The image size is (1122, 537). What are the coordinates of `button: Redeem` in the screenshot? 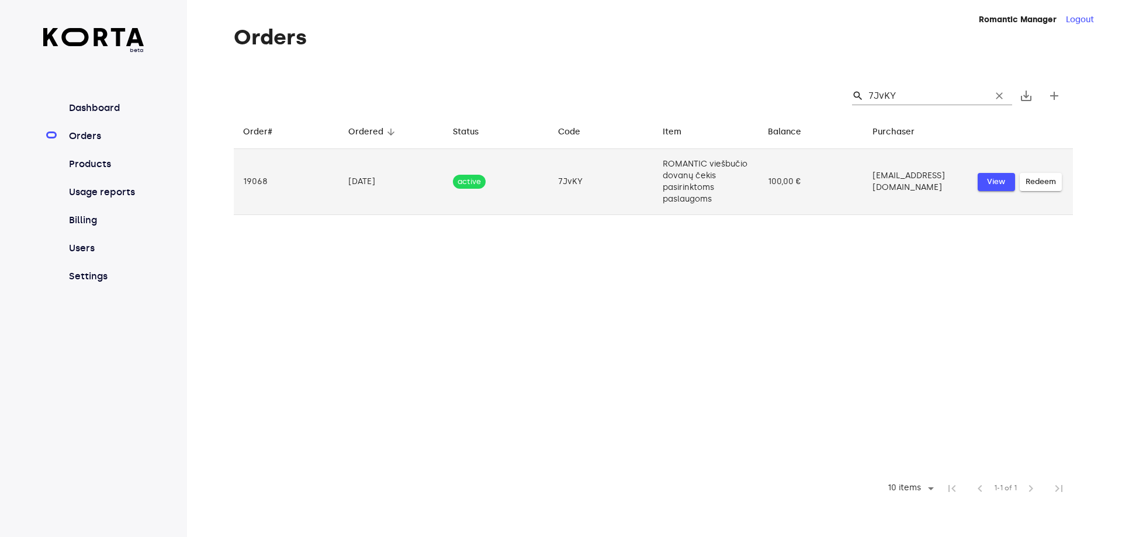 It's located at (1040, 182).